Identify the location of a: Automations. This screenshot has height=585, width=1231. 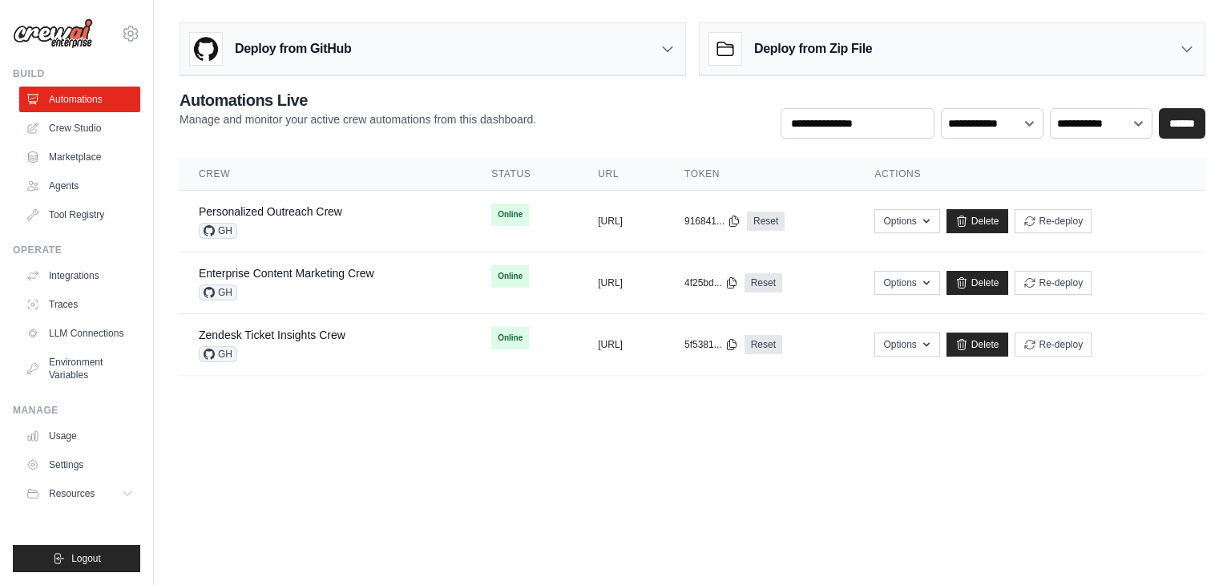
(79, 99).